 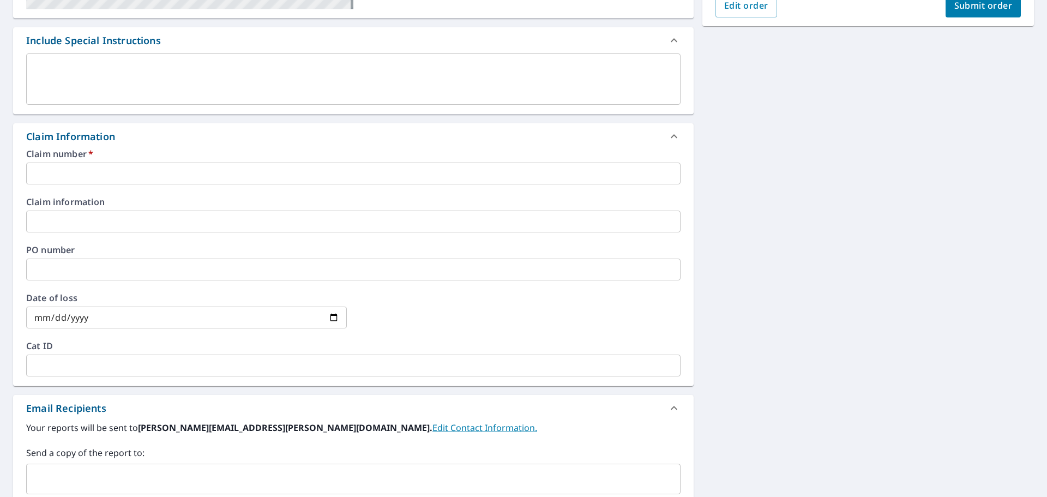 I want to click on label: Your reports will be sent to, so click(x=353, y=428).